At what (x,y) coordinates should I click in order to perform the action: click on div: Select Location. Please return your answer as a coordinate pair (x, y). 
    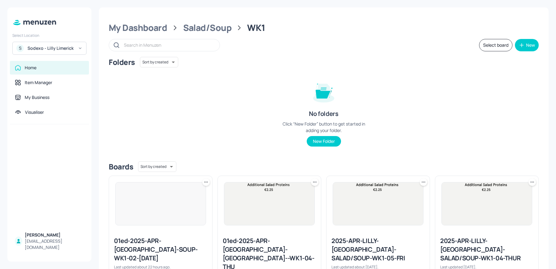
    Looking at the image, I should click on (49, 35).